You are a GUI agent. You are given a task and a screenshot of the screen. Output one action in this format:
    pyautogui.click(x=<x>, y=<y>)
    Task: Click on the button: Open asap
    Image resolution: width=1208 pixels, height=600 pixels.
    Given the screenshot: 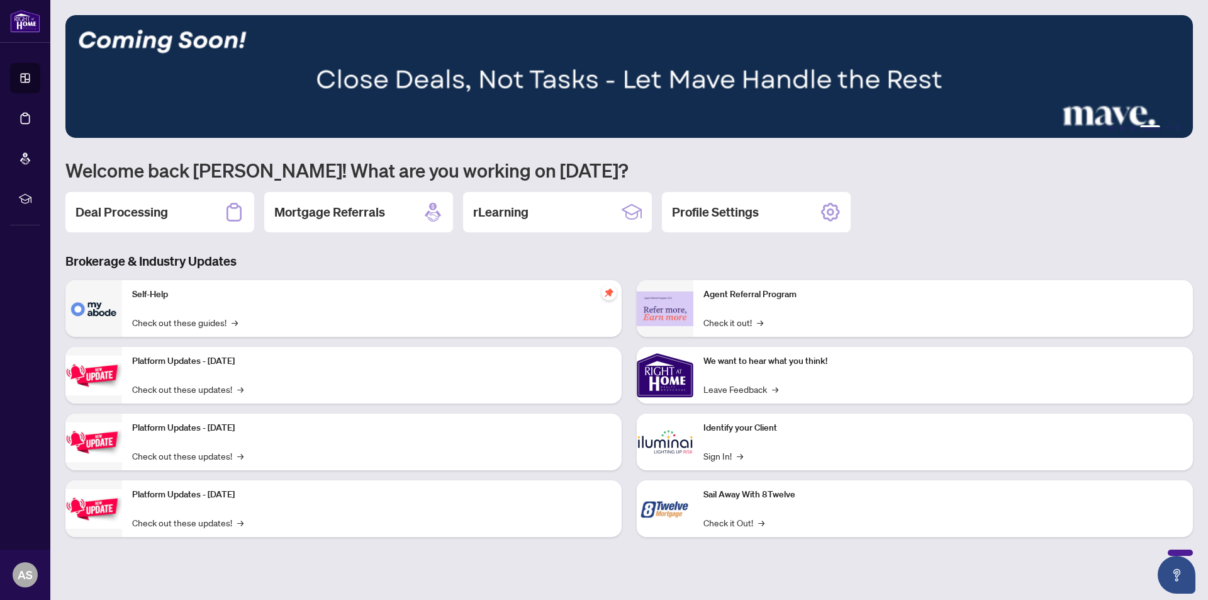 What is the action you would take?
    pyautogui.click(x=1177, y=575)
    